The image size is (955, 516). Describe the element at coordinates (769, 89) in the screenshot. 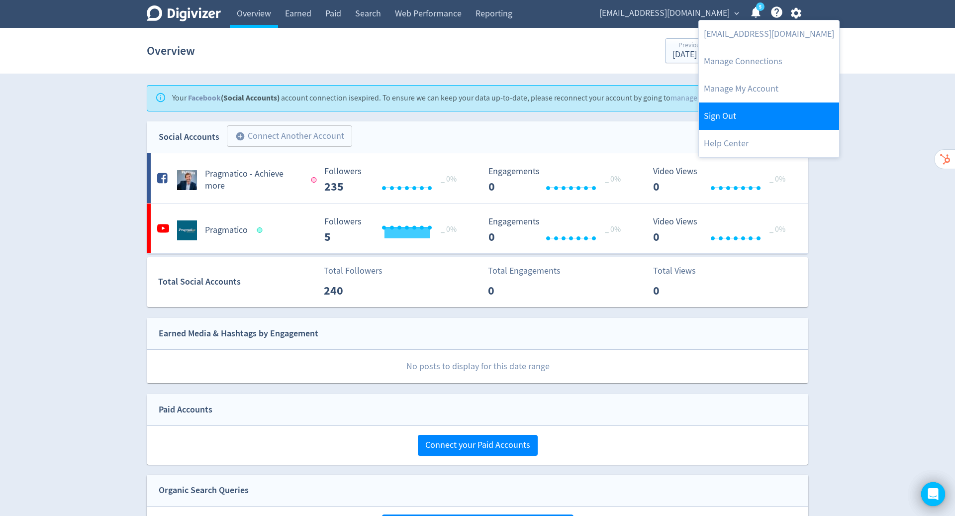

I see `a: Manage My Account` at that location.